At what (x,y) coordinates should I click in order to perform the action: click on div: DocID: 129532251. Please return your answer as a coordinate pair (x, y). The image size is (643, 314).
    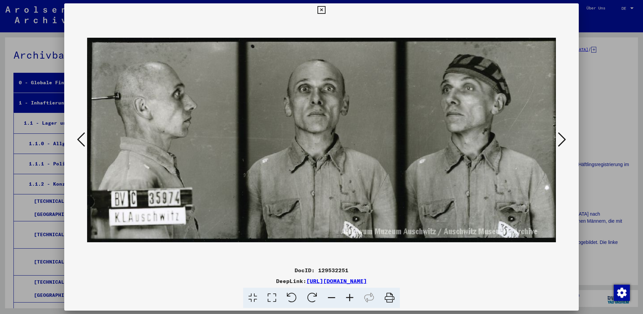
    Looking at the image, I should click on (322, 270).